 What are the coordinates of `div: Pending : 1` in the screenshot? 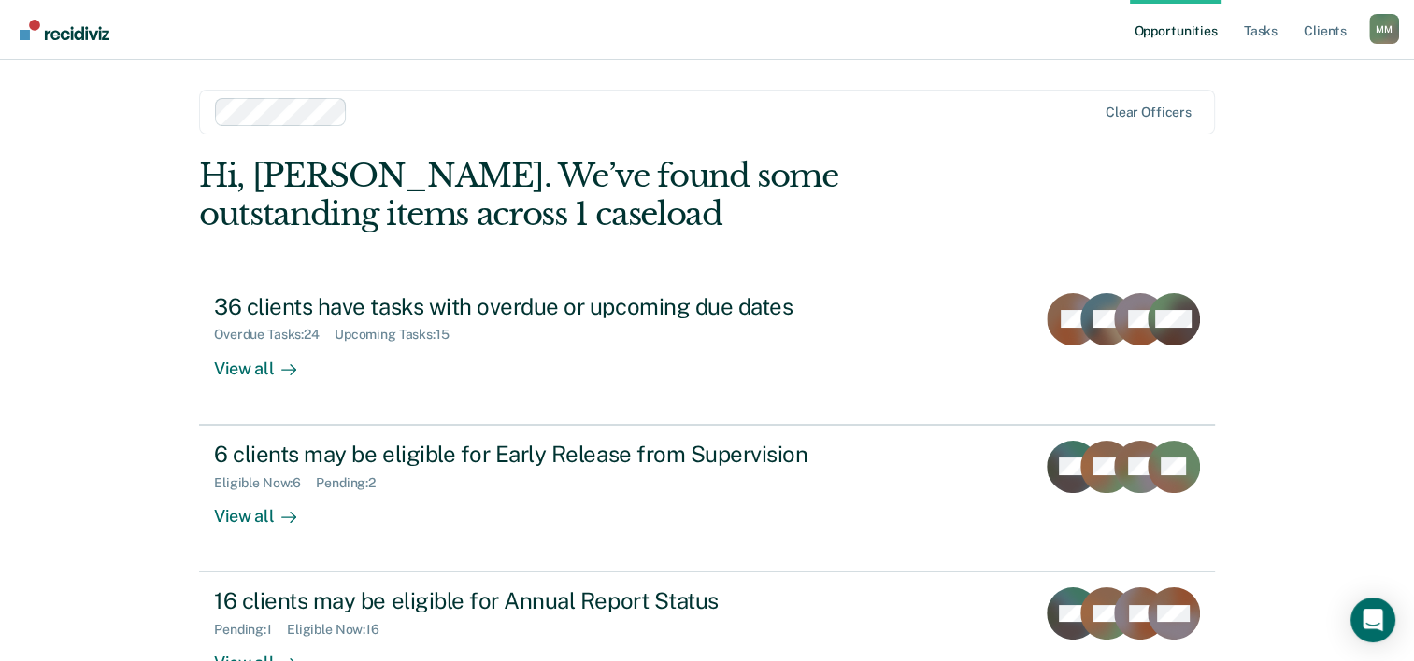 It's located at (250, 630).